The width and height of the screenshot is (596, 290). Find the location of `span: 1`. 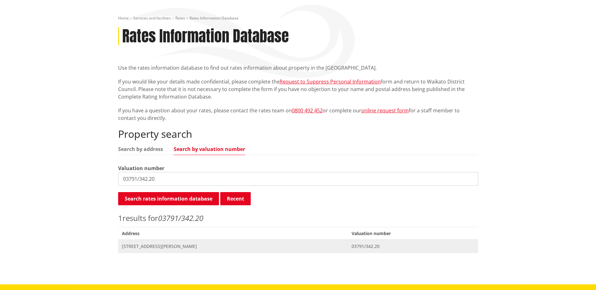

span: 1 is located at coordinates (120, 218).